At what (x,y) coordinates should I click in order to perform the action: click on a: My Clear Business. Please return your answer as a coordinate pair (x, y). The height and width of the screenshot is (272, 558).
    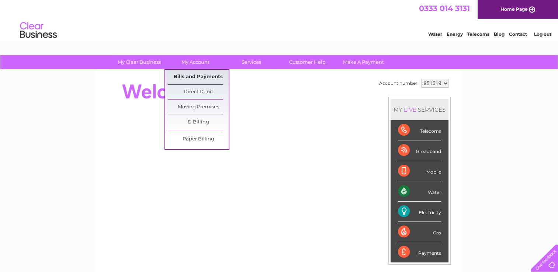
    Looking at the image, I should click on (139, 62).